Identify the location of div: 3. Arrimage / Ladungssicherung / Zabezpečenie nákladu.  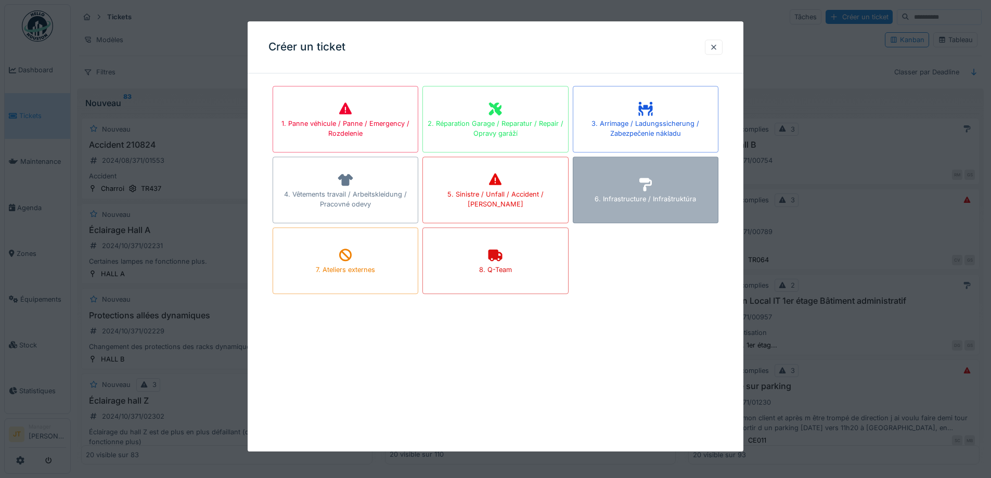
(645, 128).